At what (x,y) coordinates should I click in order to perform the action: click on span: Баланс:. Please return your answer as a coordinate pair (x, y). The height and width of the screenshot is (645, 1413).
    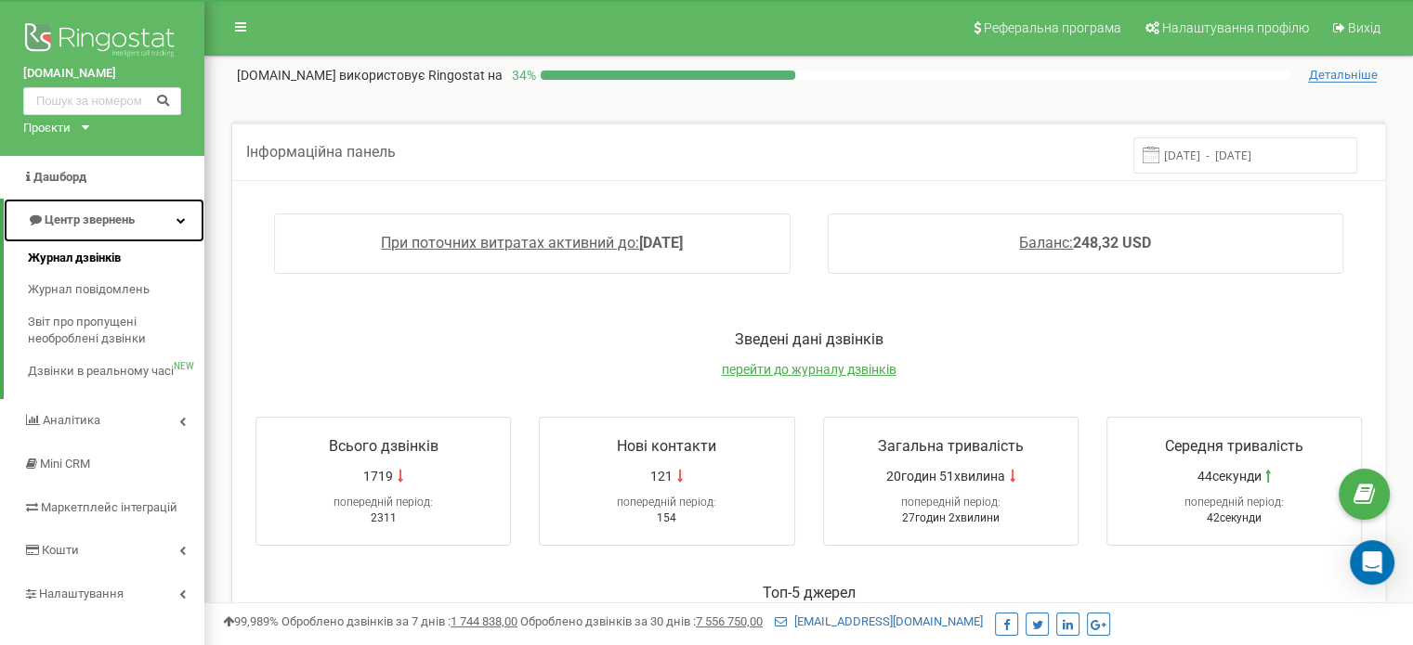
    Looking at the image, I should click on (1046, 242).